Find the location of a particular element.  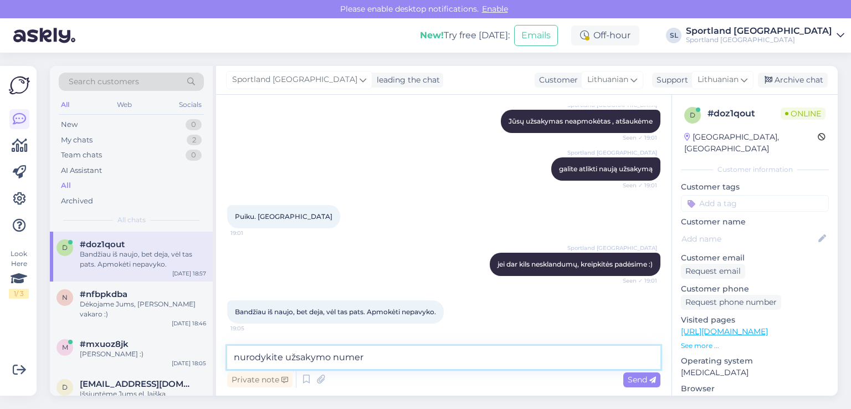

div: Request email is located at coordinates (713, 271).